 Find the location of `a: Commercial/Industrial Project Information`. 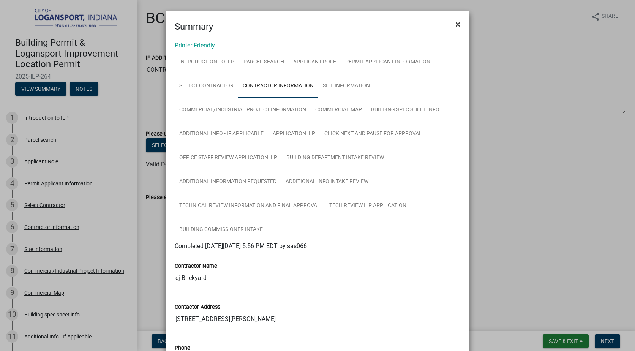

a: Commercial/Industrial Project Information is located at coordinates (243, 110).